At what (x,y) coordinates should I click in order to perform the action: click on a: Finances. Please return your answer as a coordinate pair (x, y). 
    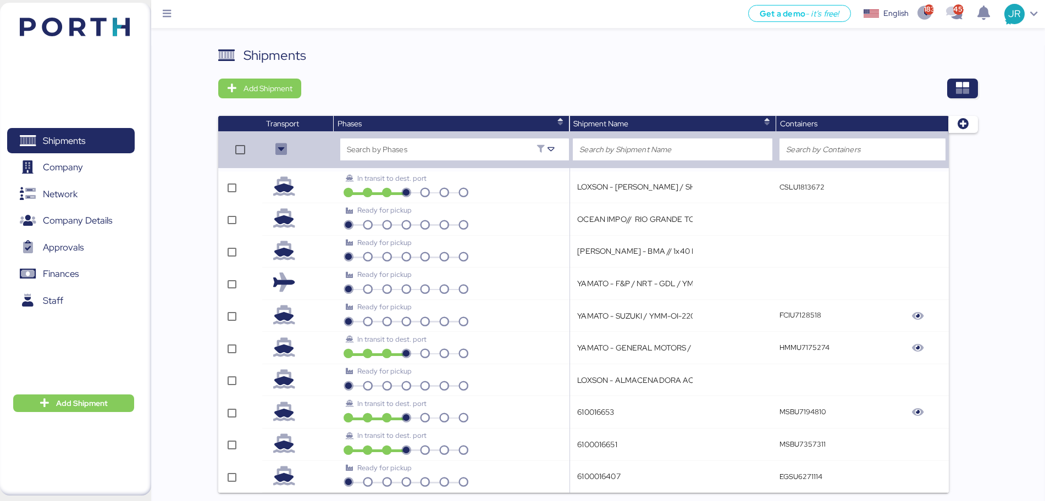
    Looking at the image, I should click on (71, 274).